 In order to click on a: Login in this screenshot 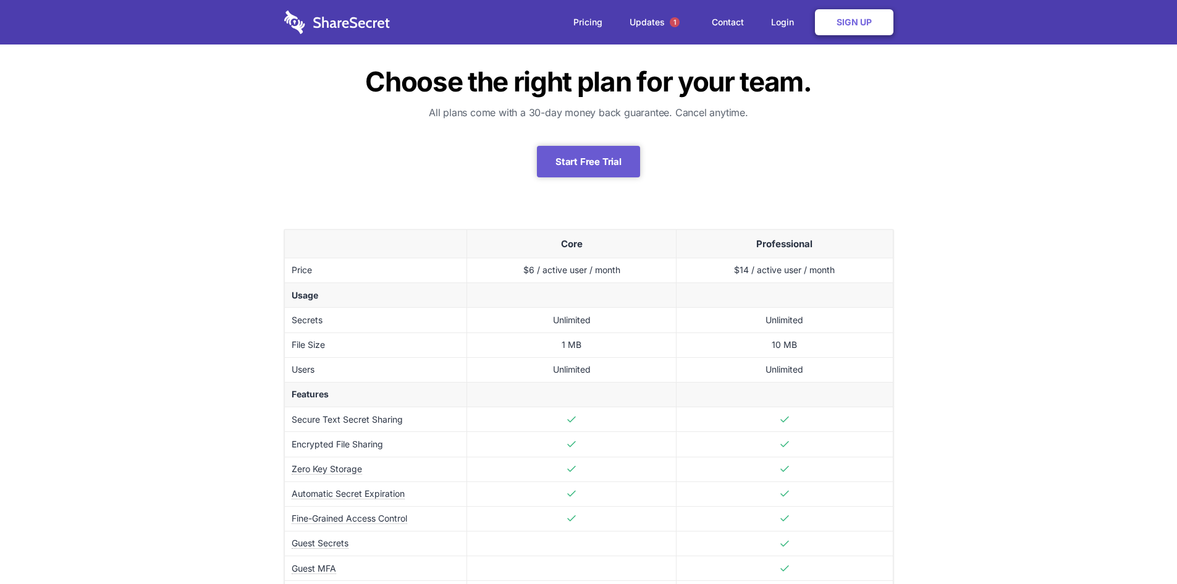, I will do `click(786, 22)`.